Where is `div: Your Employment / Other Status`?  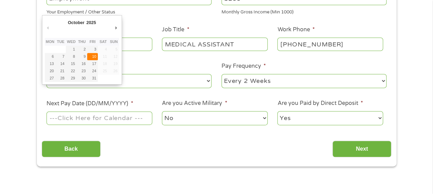
div: Your Employment / Other Status is located at coordinates (129, 11).